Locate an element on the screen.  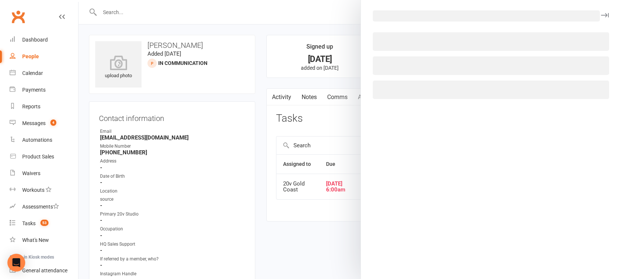
div: Messages is located at coordinates (34, 123).